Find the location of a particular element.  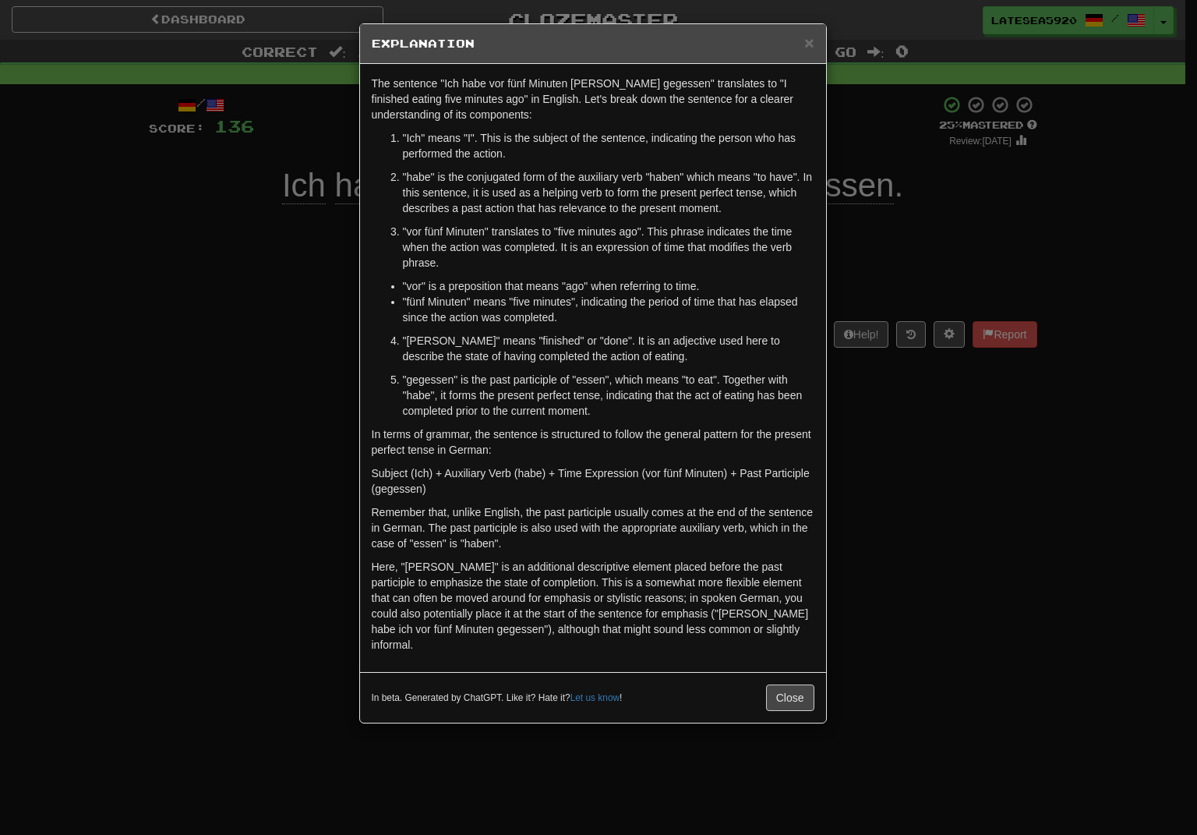

p: Subject (Ich) + Auxiliary Verb (habe) + Time Expression (vor fünf Minuten) + Past Participle (geg... is located at coordinates (593, 481).